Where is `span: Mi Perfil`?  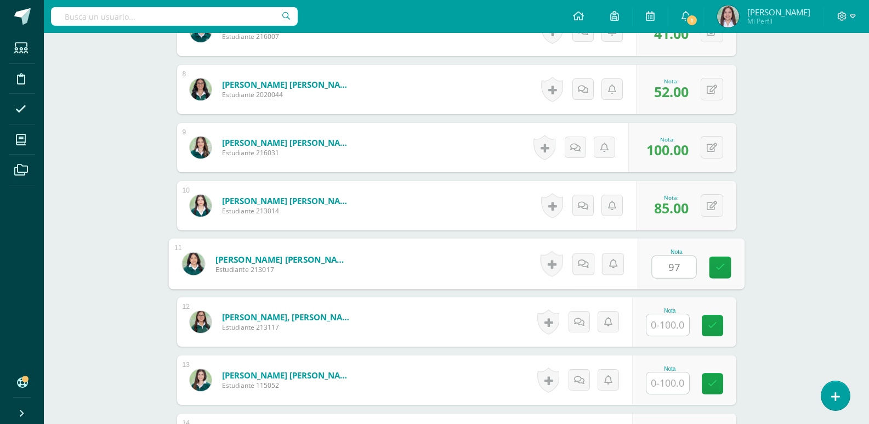 span: Mi Perfil is located at coordinates (779, 21).